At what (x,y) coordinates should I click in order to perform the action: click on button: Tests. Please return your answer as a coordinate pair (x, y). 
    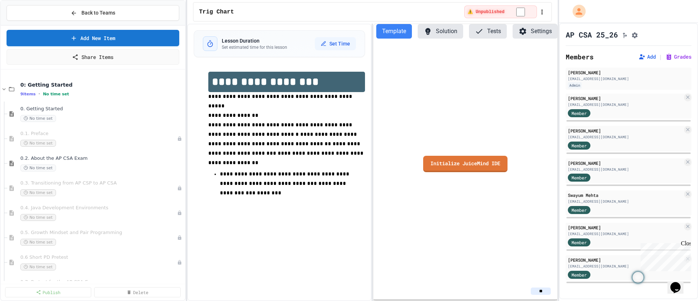
    Looking at the image, I should click on (488, 31).